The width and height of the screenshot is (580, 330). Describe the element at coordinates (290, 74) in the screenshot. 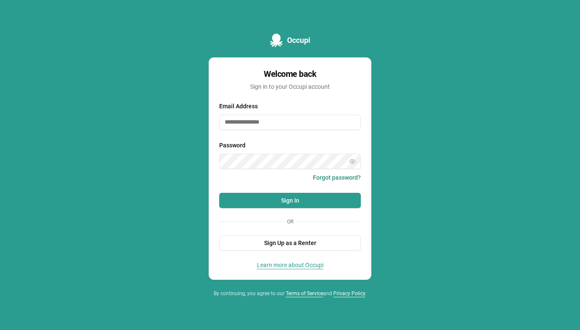

I see `div: Welcome back` at that location.